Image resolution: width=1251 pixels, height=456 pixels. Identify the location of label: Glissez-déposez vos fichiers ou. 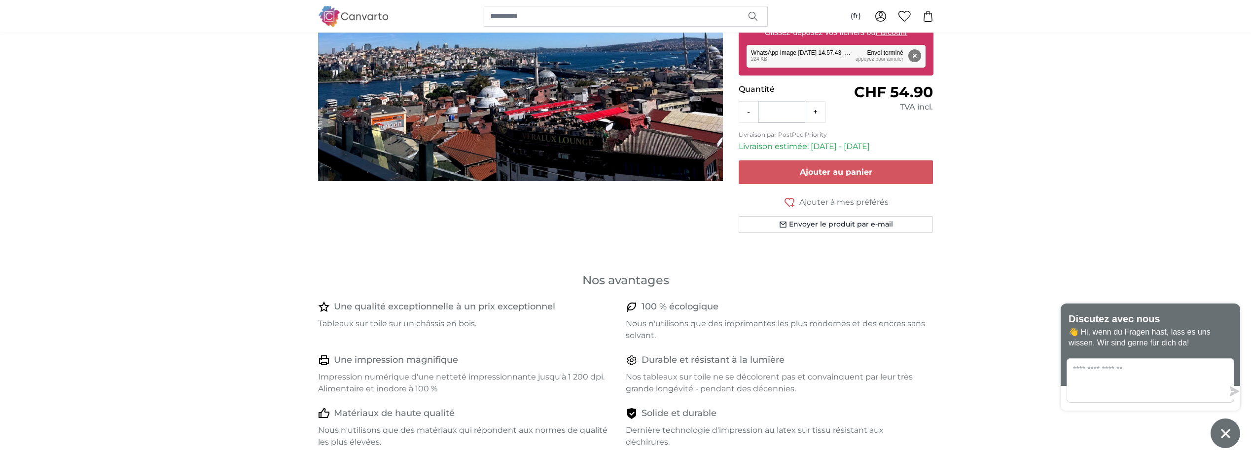
(836, 33).